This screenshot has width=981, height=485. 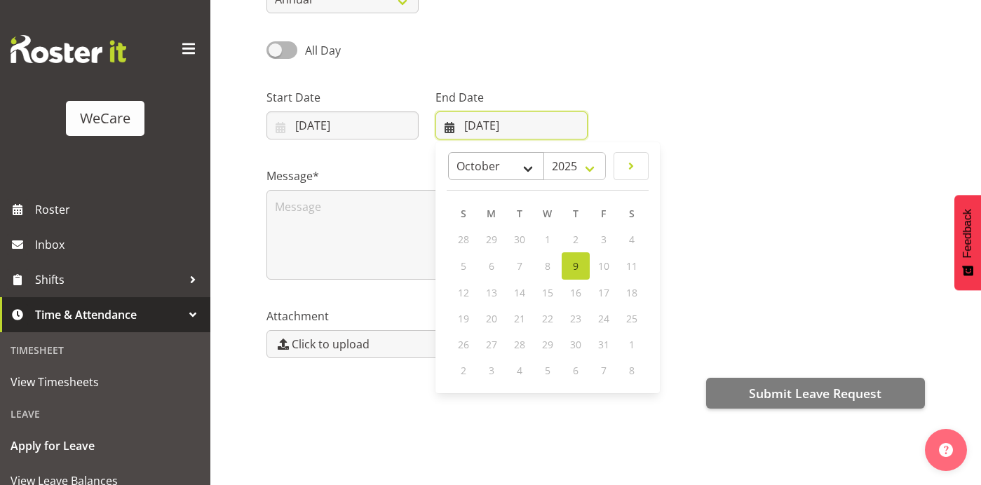 What do you see at coordinates (105, 382) in the screenshot?
I see `a: View Timesheets` at bounding box center [105, 382].